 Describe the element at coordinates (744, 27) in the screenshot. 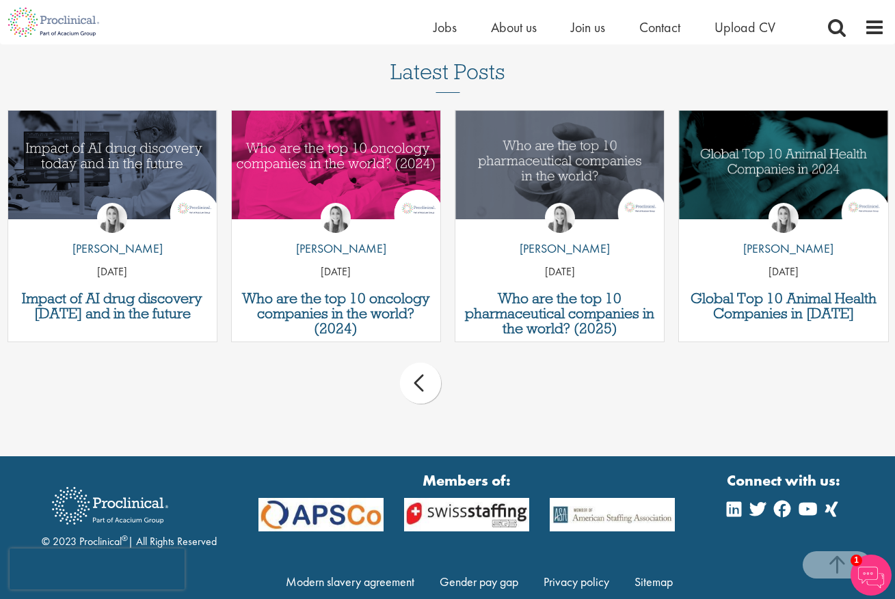

I see `a: Upload CV` at that location.